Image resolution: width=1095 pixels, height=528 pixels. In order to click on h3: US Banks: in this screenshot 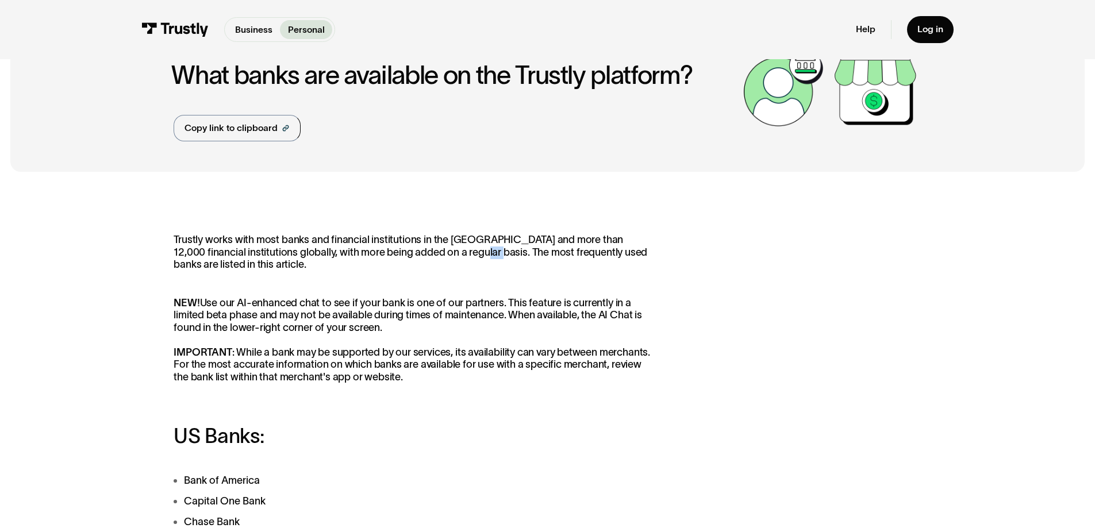, I will do `click(414, 436)`.